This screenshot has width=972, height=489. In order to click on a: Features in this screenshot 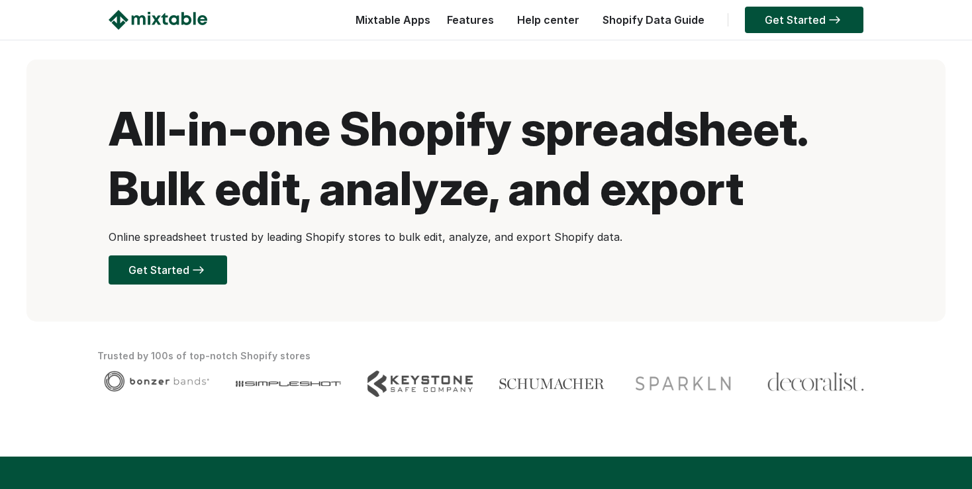, I will do `click(470, 20)`.